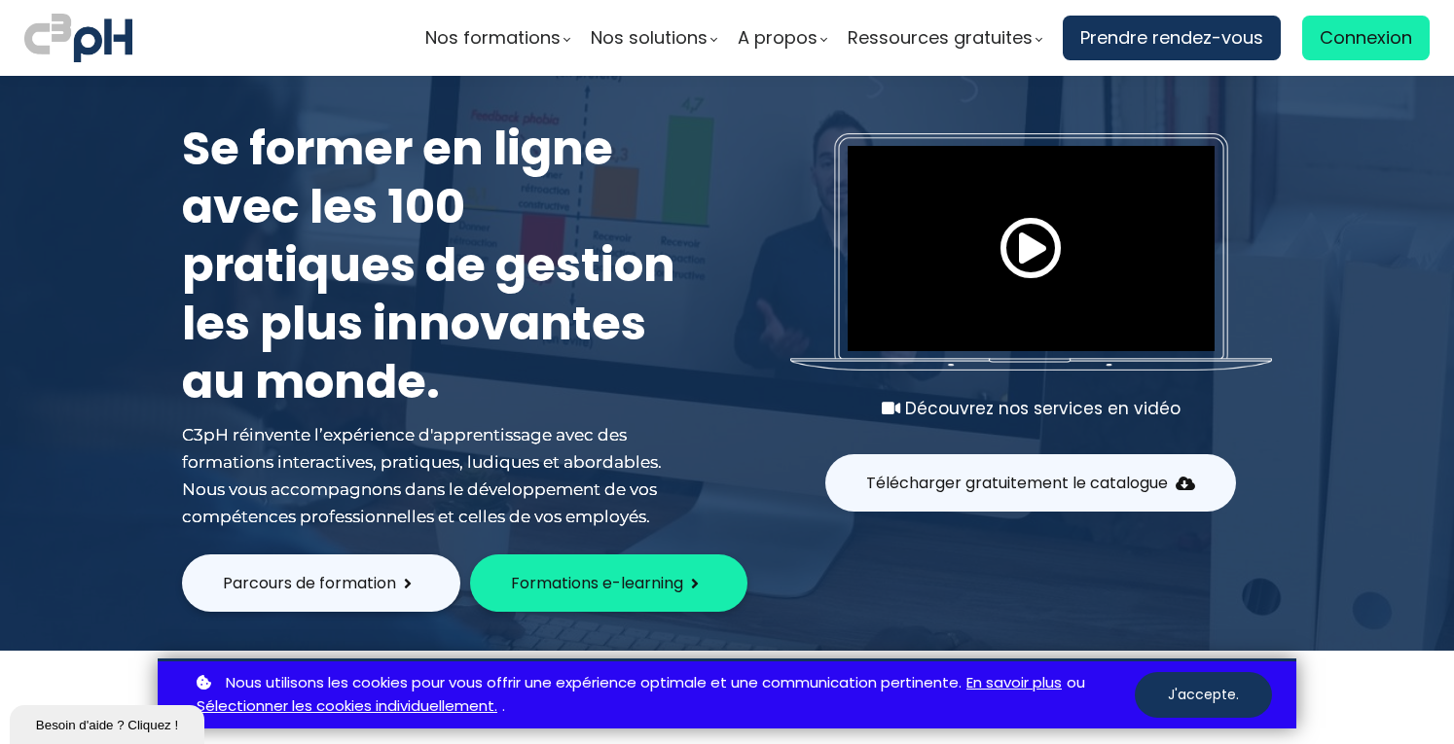  Describe the element at coordinates (649, 38) in the screenshot. I see `span: Nos solutions` at that location.